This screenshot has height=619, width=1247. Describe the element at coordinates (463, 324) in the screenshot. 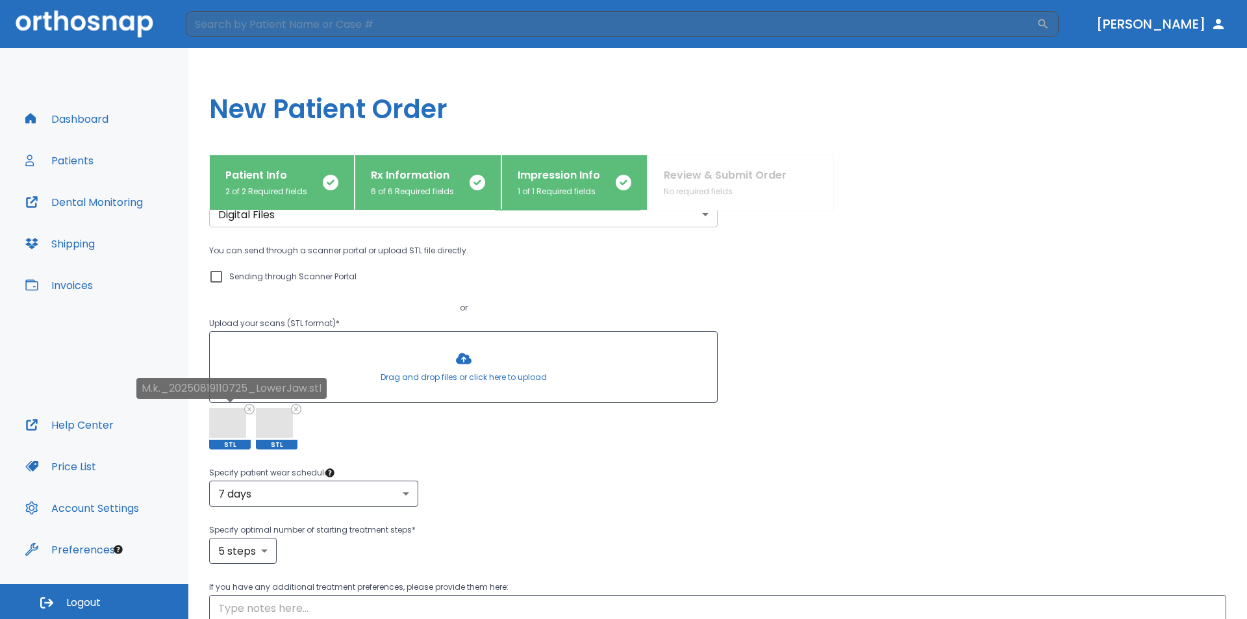

I see `p: Upload your scans (STL format) *` at that location.